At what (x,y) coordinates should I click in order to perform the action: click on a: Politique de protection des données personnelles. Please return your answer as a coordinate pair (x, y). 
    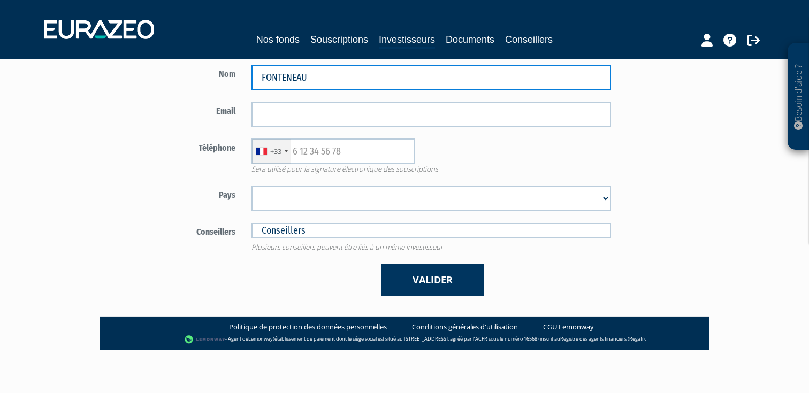
    Looking at the image, I should click on (308, 327).